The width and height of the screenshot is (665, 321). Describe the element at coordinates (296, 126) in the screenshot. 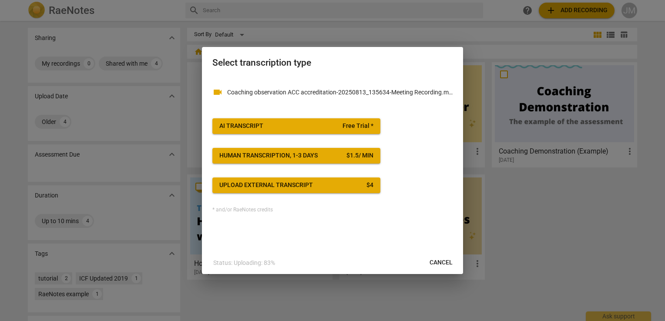

I see `button: AI TranscriptFree Trial *` at that location.